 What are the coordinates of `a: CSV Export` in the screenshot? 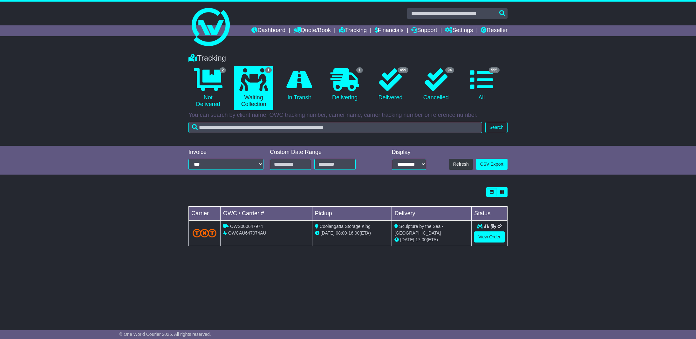 It's located at (492, 164).